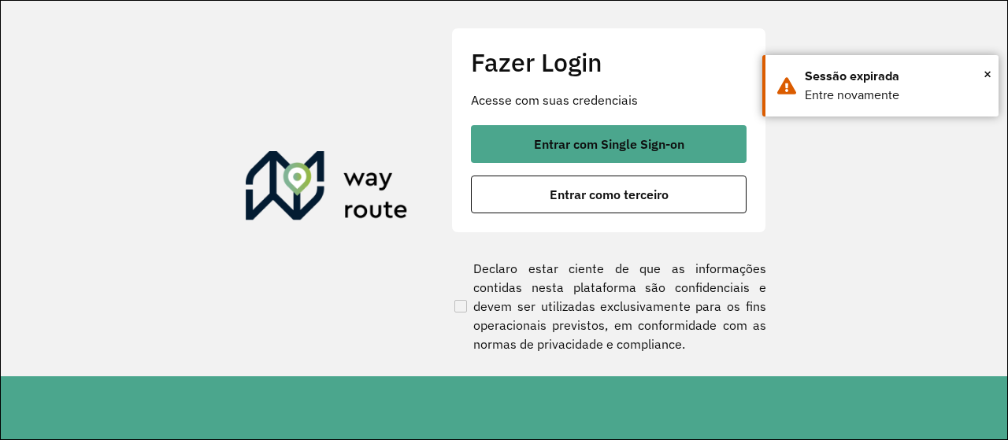  I want to click on h2: Fazer Login, so click(609, 62).